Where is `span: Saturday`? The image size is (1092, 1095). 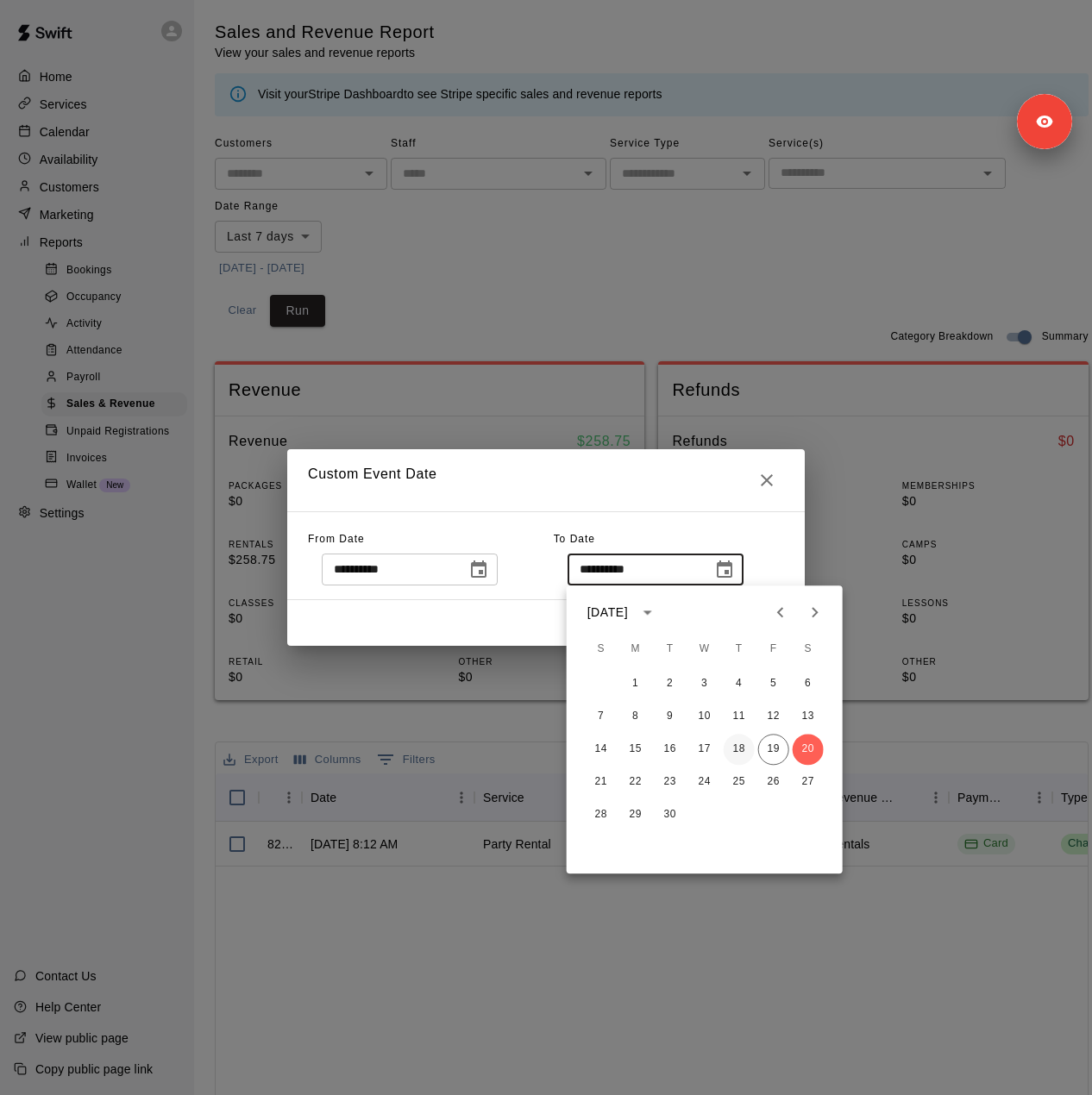 span: Saturday is located at coordinates (808, 649).